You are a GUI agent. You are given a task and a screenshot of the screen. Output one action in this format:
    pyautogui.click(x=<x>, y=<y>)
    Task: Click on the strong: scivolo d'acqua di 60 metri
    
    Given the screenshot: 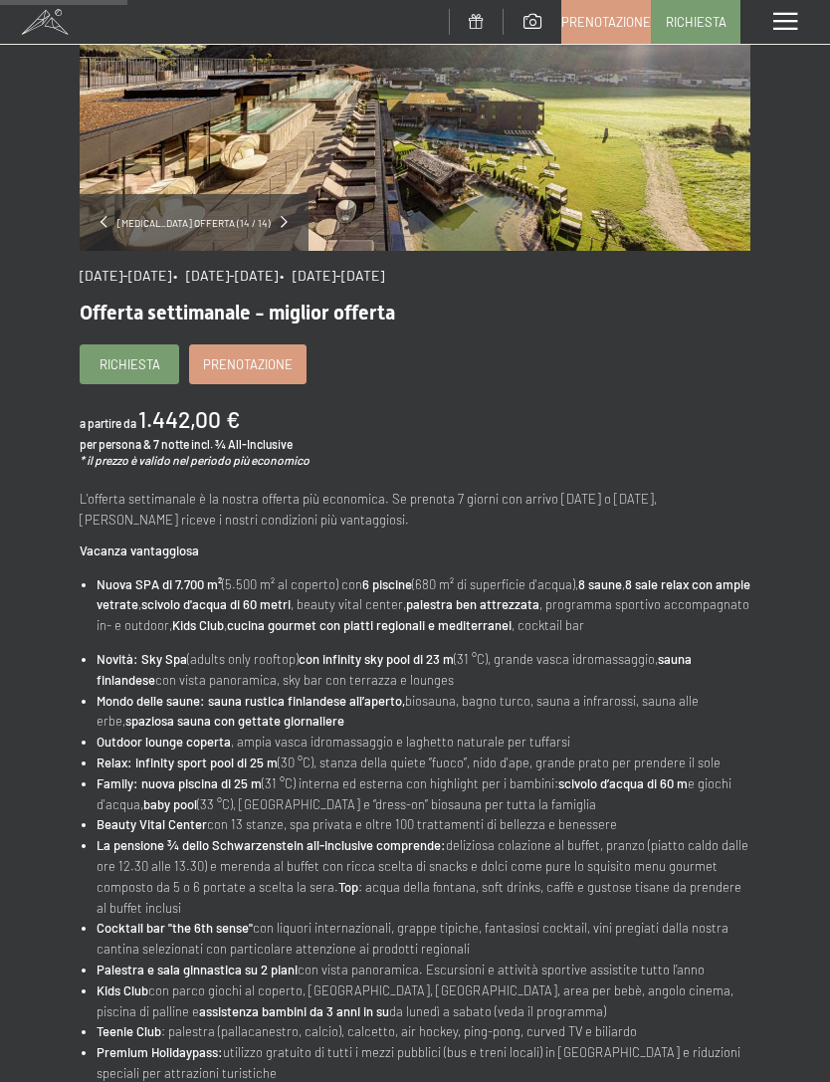 What is the action you would take?
    pyautogui.click(x=216, y=604)
    